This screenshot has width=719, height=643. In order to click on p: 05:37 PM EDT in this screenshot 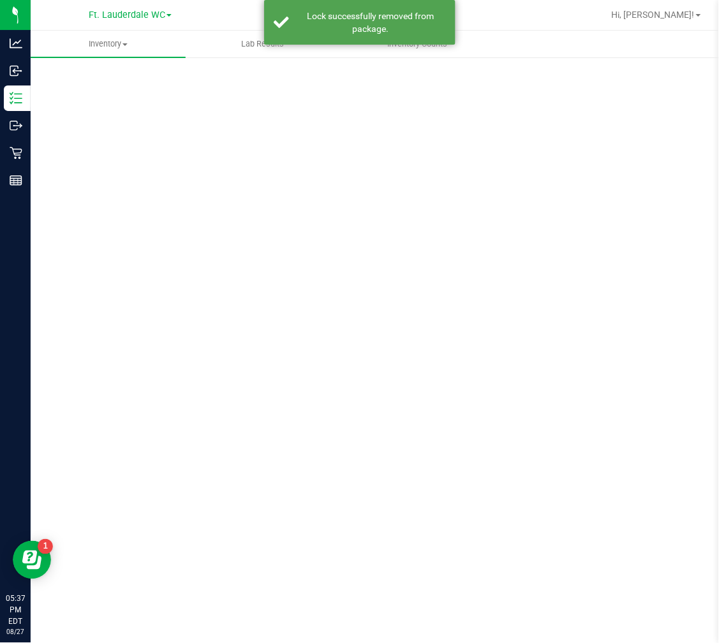, I will do `click(15, 611)`.